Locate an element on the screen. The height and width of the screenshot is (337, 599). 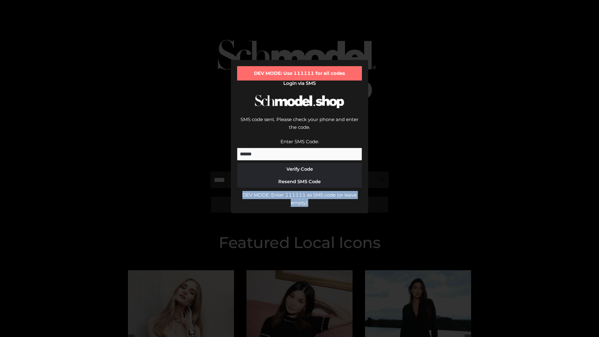
label: Enter SMS Code: is located at coordinates (299, 141).